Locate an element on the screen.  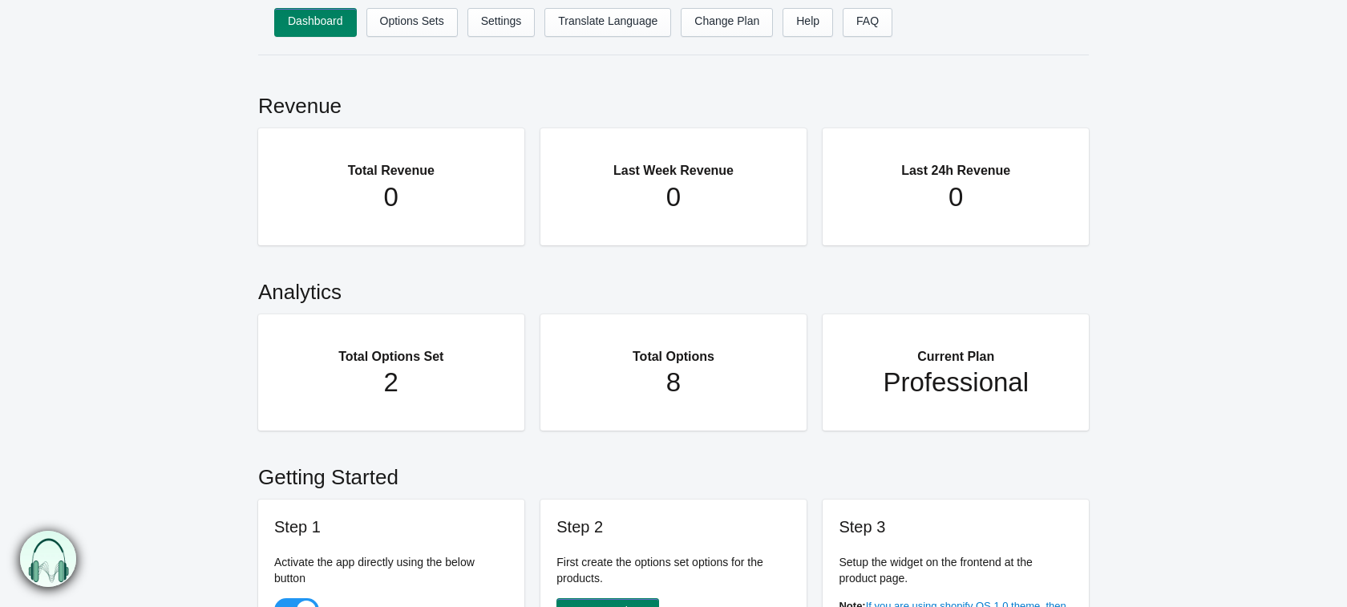
a: Help is located at coordinates (807, 22).